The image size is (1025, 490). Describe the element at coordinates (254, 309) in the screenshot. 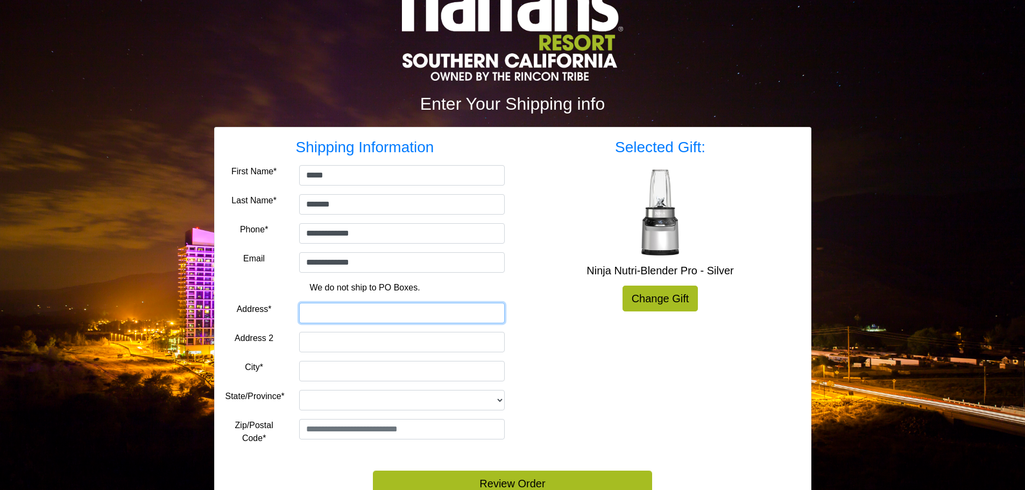

I see `label: Address*` at that location.